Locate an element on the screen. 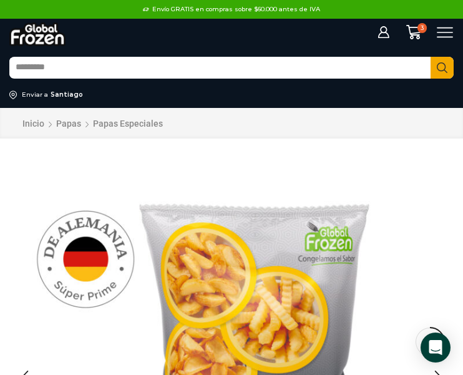  div: Santiago is located at coordinates (67, 95).